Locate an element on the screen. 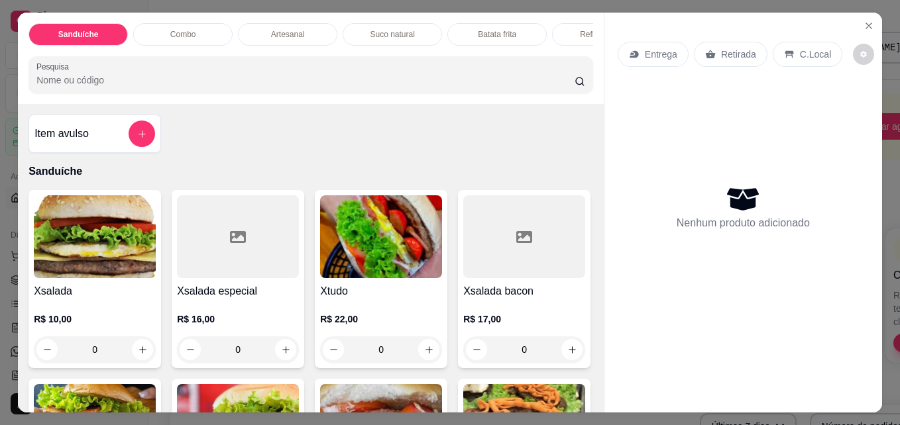 Image resolution: width=900 pixels, height=425 pixels. h4: Xsalada especial is located at coordinates (238, 292).